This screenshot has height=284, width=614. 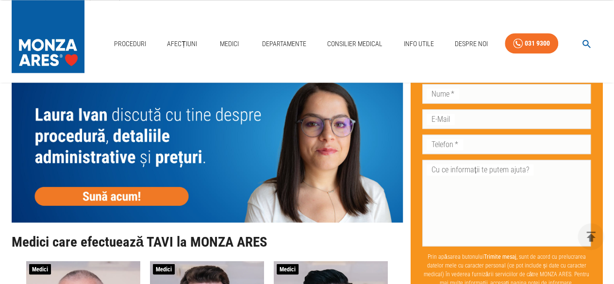 I want to click on a: Departamente, so click(x=284, y=44).